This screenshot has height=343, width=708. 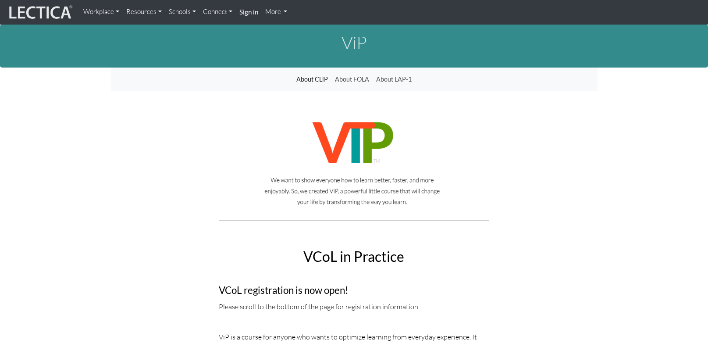 What do you see at coordinates (217, 12) in the screenshot?
I see `a: Connect` at bounding box center [217, 12].